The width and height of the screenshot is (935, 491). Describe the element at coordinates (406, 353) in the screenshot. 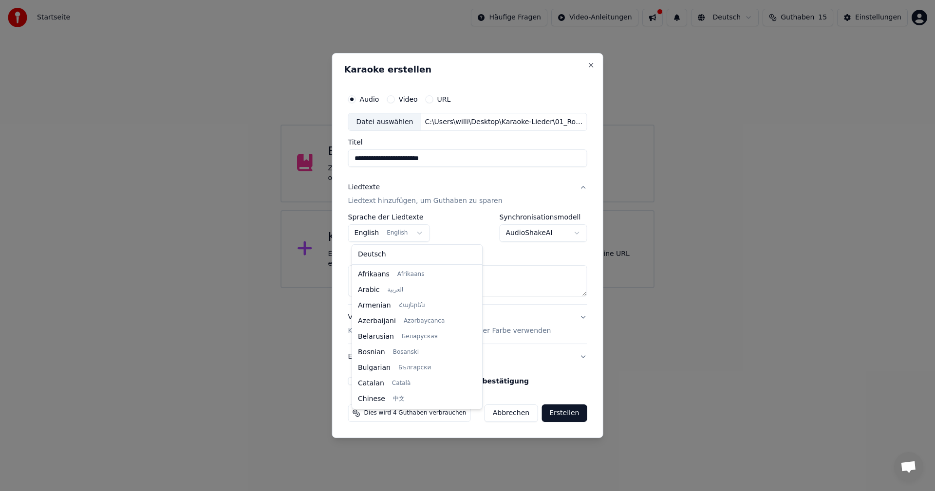

I see `span: Bosanski` at that location.